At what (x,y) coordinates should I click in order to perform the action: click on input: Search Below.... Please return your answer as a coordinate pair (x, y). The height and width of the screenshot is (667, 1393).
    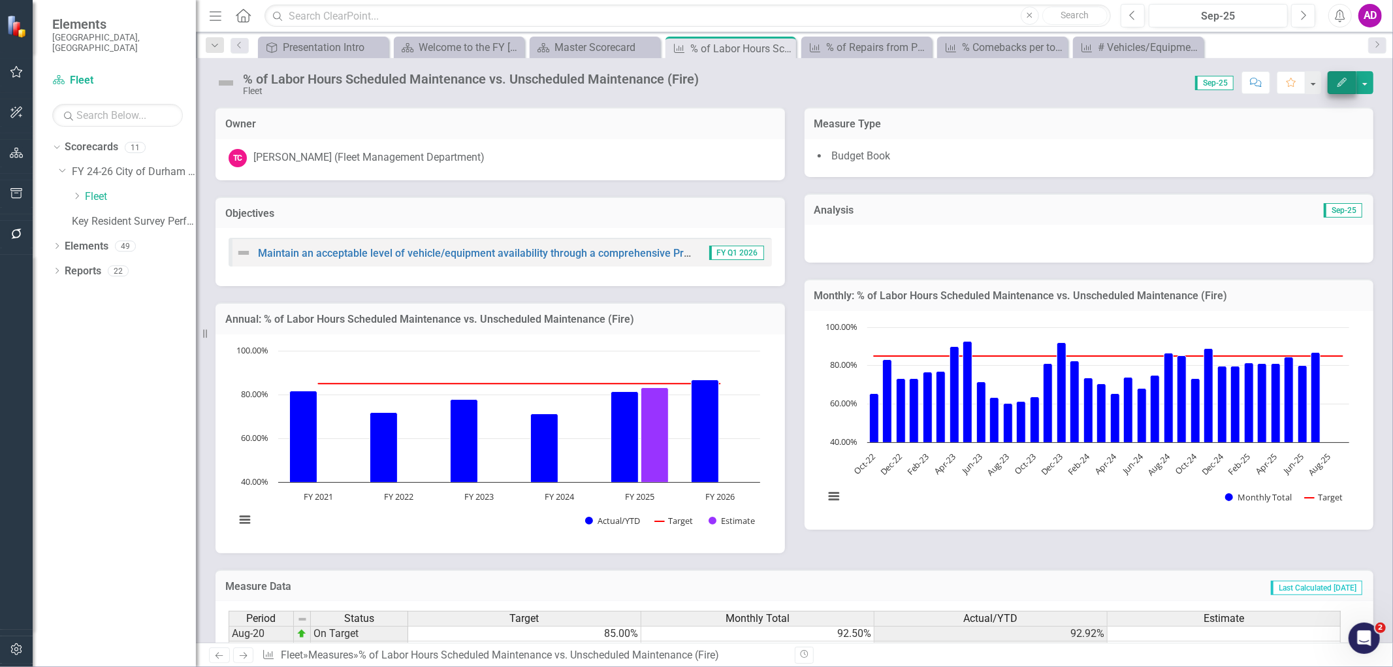
    Looking at the image, I should click on (118, 115).